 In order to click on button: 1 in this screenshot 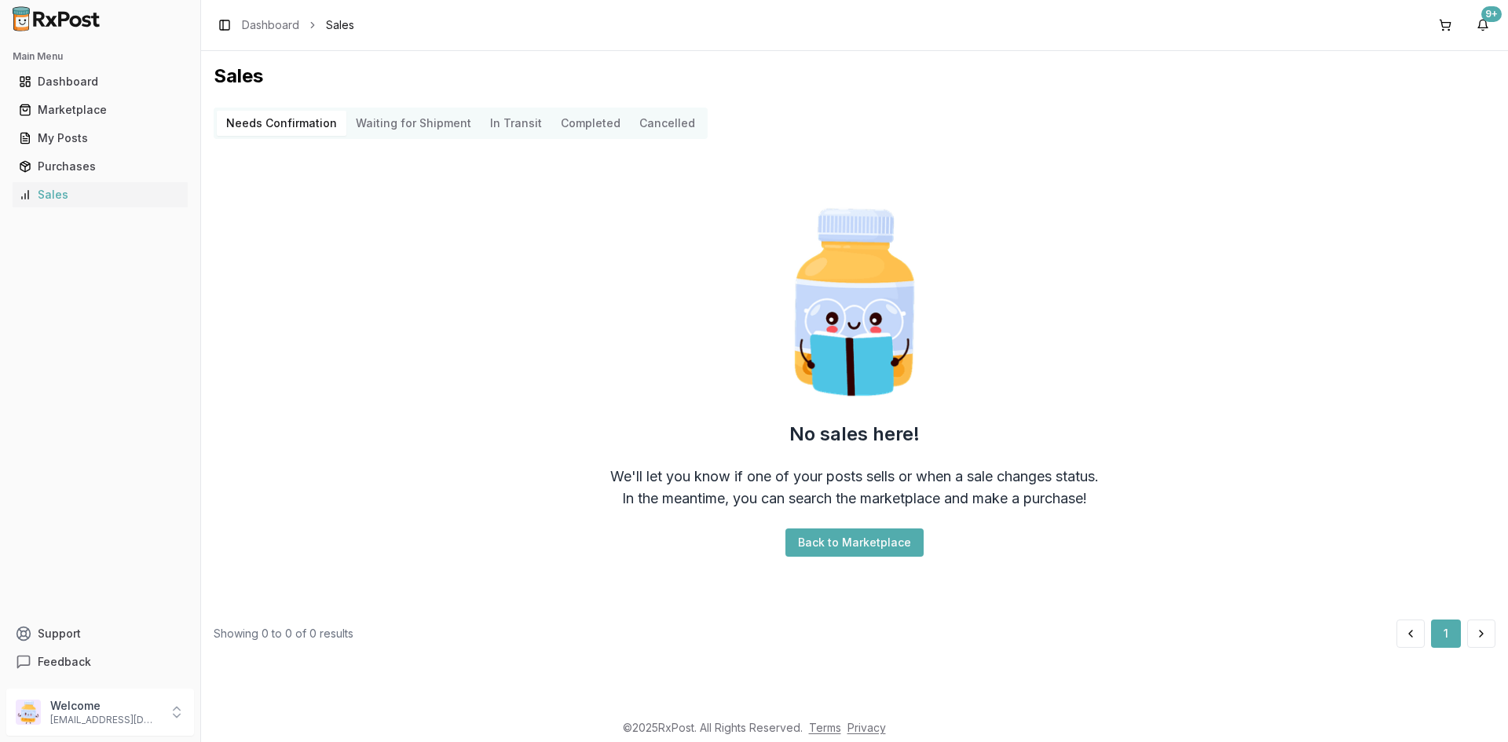, I will do `click(1446, 634)`.